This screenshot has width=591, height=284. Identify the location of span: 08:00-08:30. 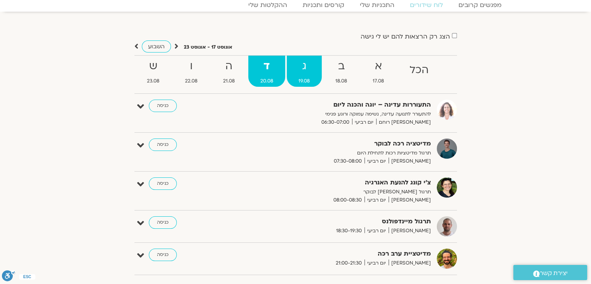
(347, 200).